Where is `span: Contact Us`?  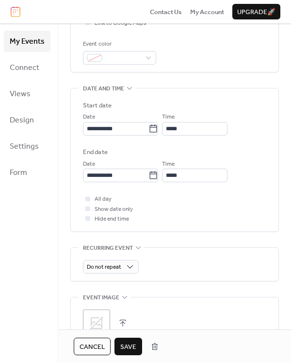
span: Contact Us is located at coordinates (166, 12).